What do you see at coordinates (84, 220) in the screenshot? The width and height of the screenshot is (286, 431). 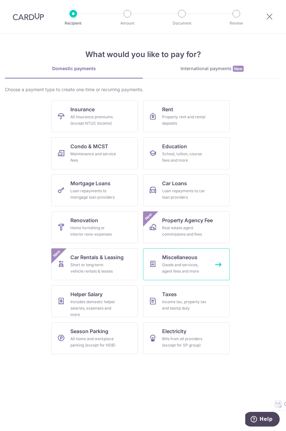 I see `span: Renovation` at bounding box center [84, 220].